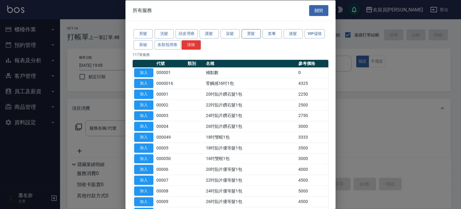 The height and width of the screenshot is (209, 461). I want to click on td: 補點數, so click(251, 73).